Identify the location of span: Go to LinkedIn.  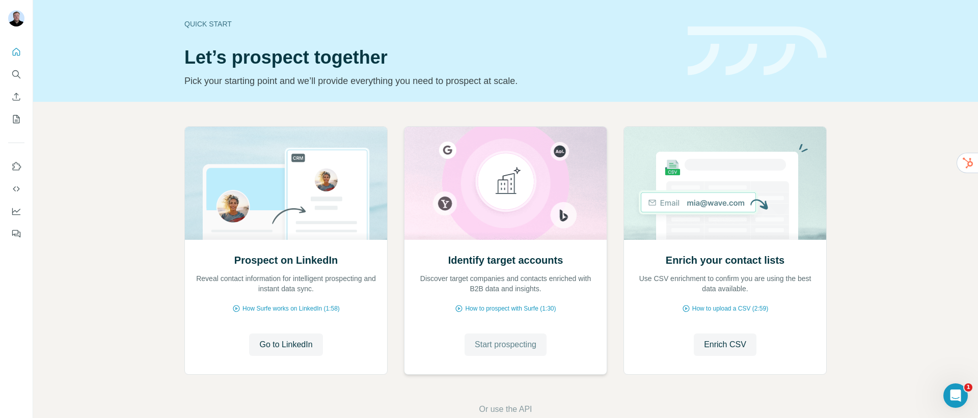
(286, 345).